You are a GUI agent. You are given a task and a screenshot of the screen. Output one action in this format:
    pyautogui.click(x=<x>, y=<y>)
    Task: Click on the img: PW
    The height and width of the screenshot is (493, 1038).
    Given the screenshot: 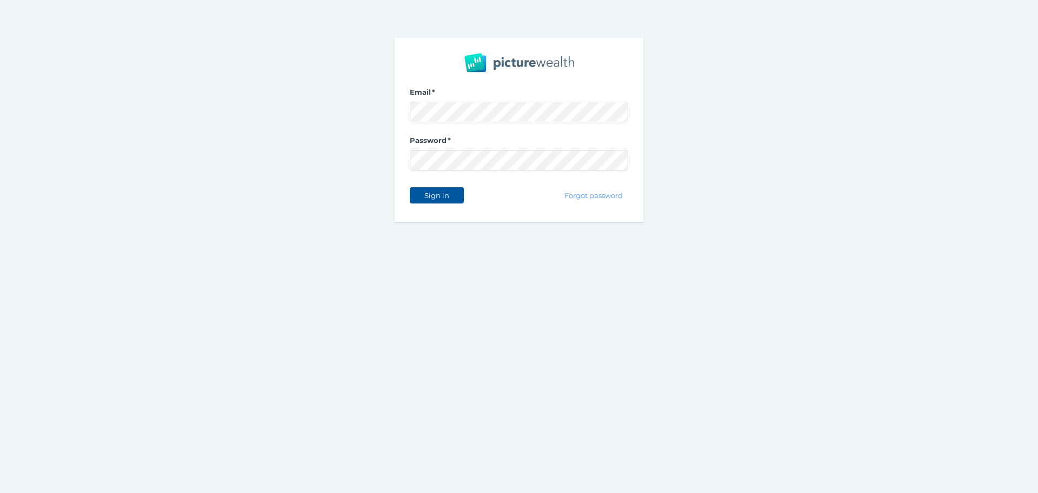 What is the action you would take?
    pyautogui.click(x=519, y=63)
    